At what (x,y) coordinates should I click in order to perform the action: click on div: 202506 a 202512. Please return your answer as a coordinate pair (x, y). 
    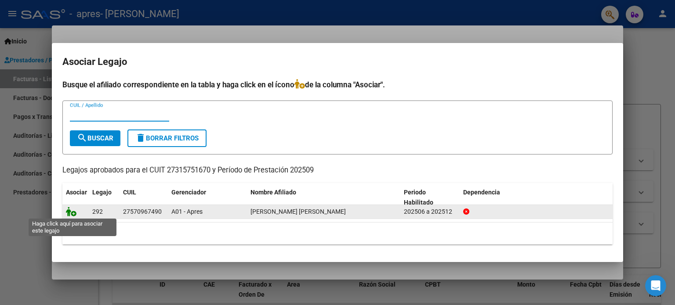
    Looking at the image, I should click on (430, 212).